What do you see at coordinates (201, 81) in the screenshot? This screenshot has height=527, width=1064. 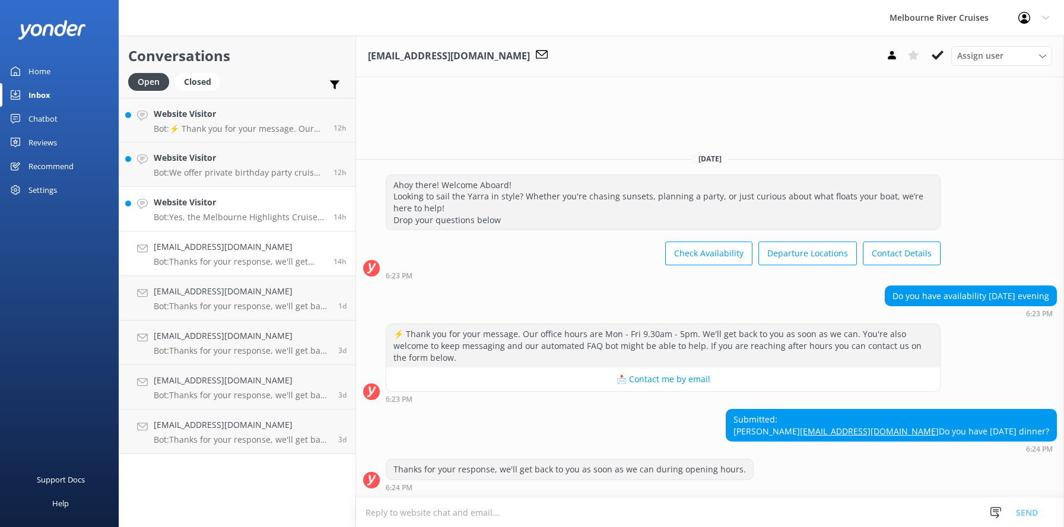 I see `a: Closed` at bounding box center [201, 81].